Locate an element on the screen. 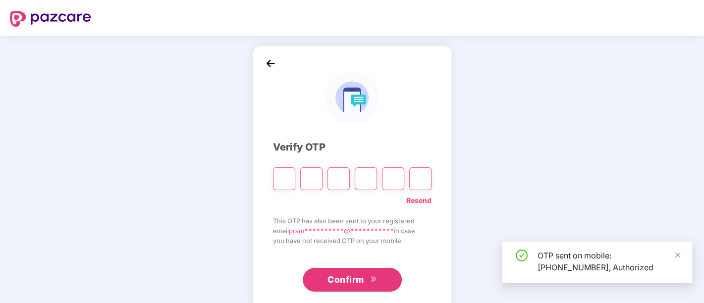 This screenshot has width=704, height=303. input: Digit 2 is located at coordinates (311, 179).